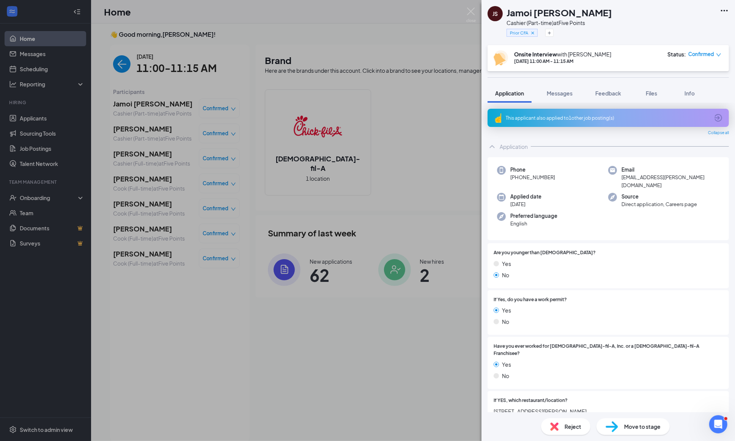 The height and width of the screenshot is (441, 735). Describe the element at coordinates (533, 33) in the screenshot. I see `svg: Cross` at that location.